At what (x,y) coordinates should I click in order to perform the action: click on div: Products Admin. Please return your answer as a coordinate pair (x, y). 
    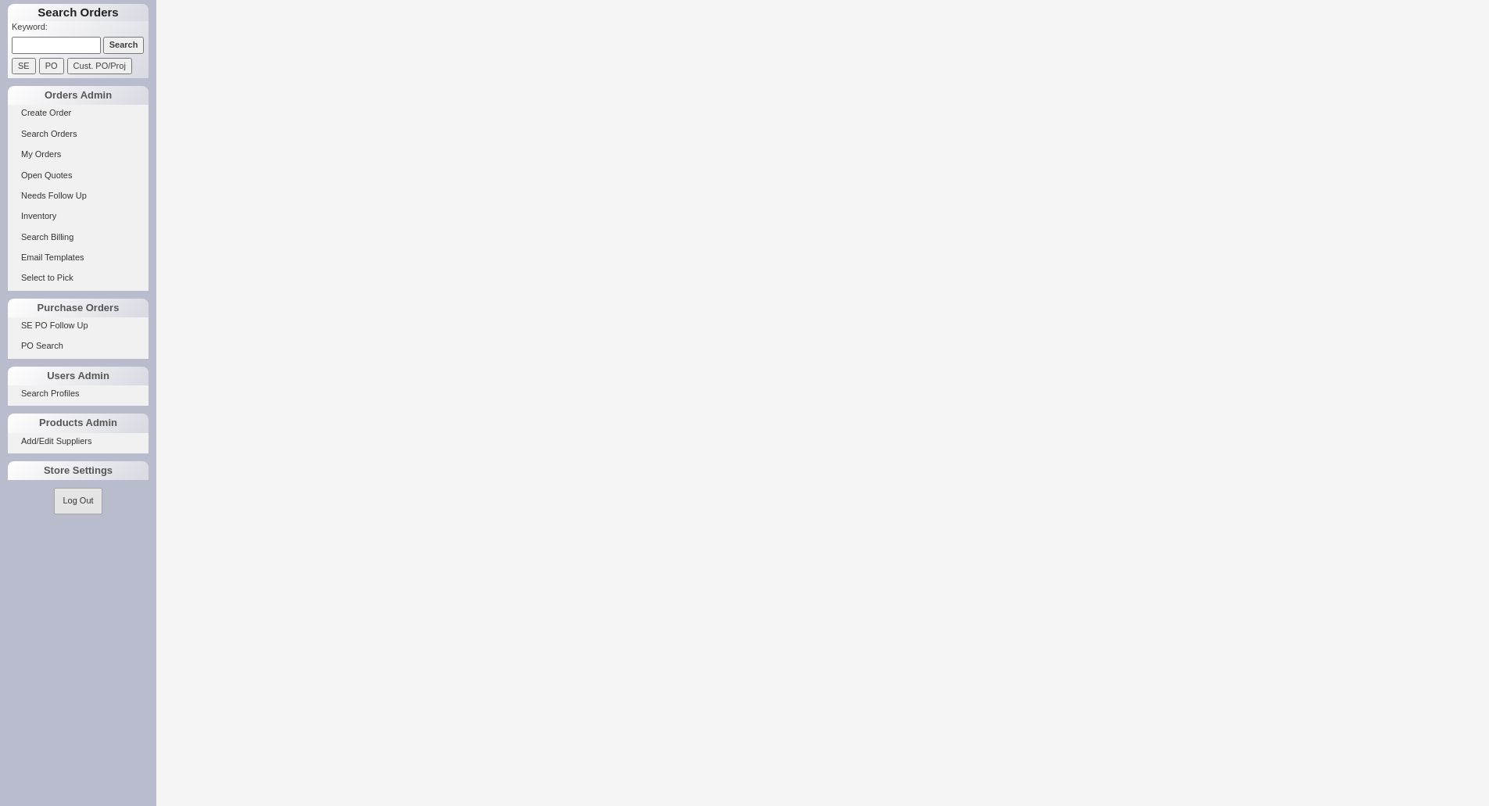
    Looking at the image, I should click on (78, 423).